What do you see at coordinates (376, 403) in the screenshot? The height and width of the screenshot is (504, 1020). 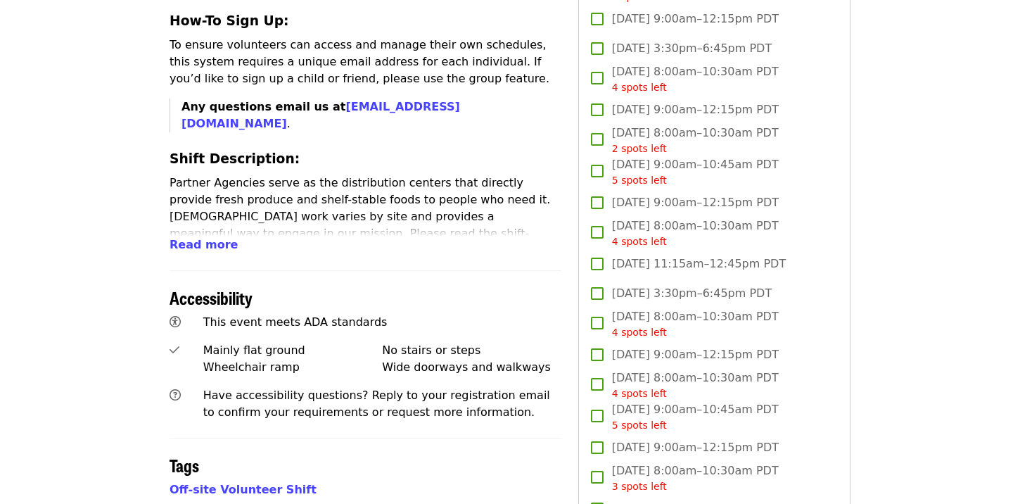 I see `span: Have accessibility questions? Reply to your registration email to confirm your requirements or re...` at bounding box center [376, 403].